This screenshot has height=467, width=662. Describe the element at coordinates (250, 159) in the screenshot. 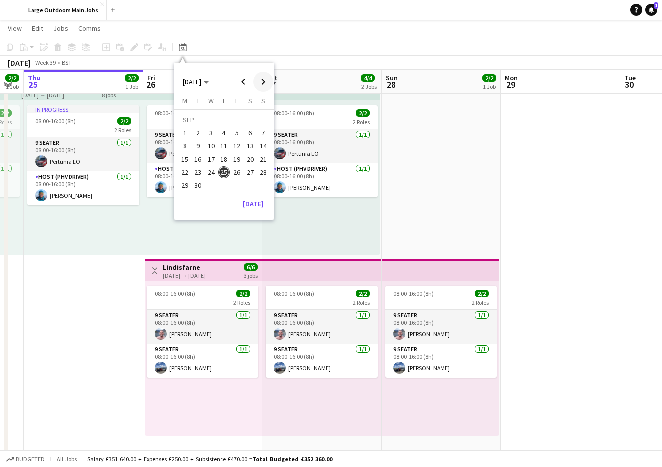

I see `span: 20` at that location.